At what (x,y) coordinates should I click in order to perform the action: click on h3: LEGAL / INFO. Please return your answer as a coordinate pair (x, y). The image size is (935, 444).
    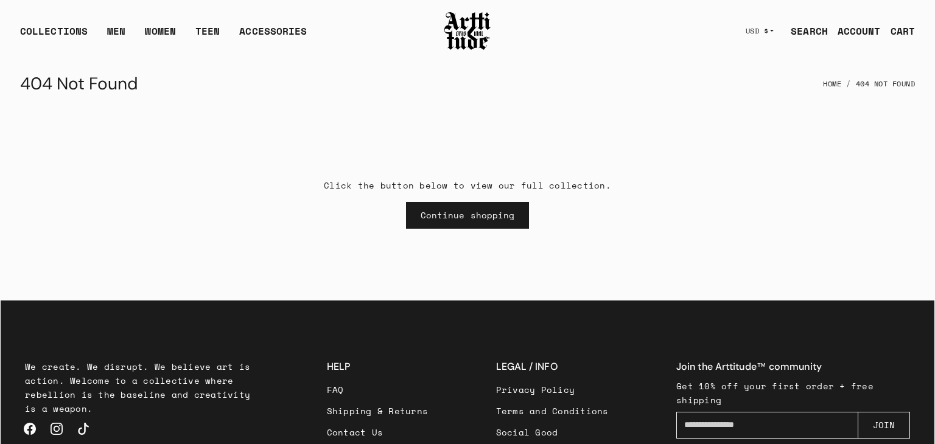
    Looking at the image, I should click on (552, 367).